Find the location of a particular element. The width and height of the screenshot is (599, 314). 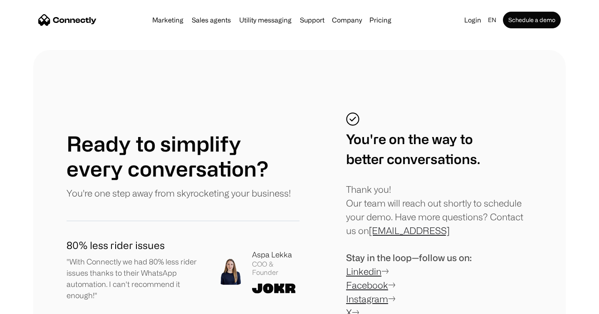

a: Marketing is located at coordinates (168, 20).